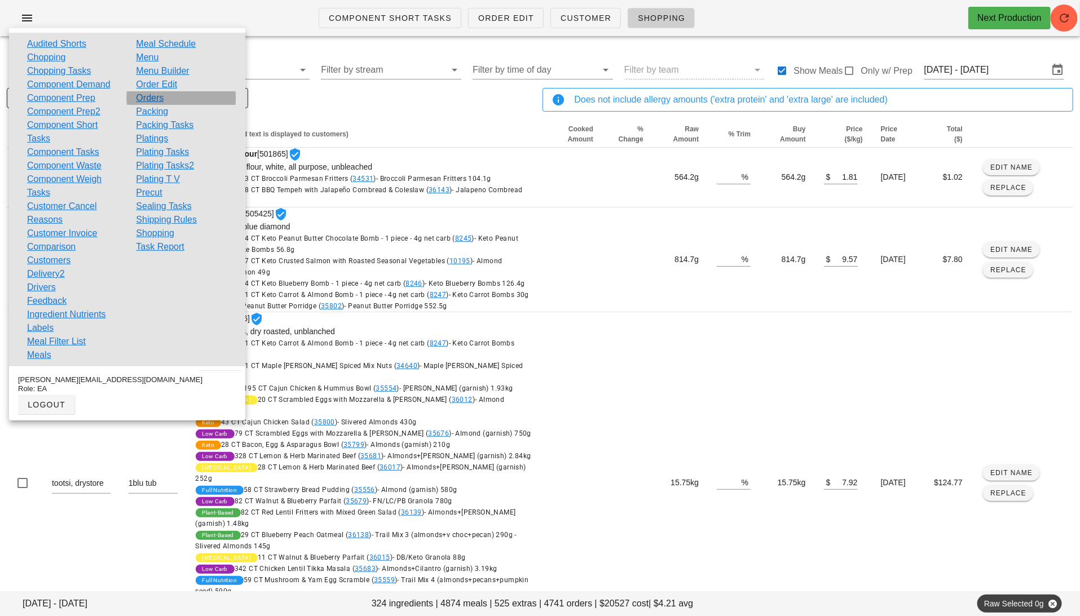 This screenshot has height=616, width=1080. Describe the element at coordinates (819, 100) in the screenshot. I see `div: Does not include allergy amounts ('extra protein' and 'extra large' are included)` at that location.